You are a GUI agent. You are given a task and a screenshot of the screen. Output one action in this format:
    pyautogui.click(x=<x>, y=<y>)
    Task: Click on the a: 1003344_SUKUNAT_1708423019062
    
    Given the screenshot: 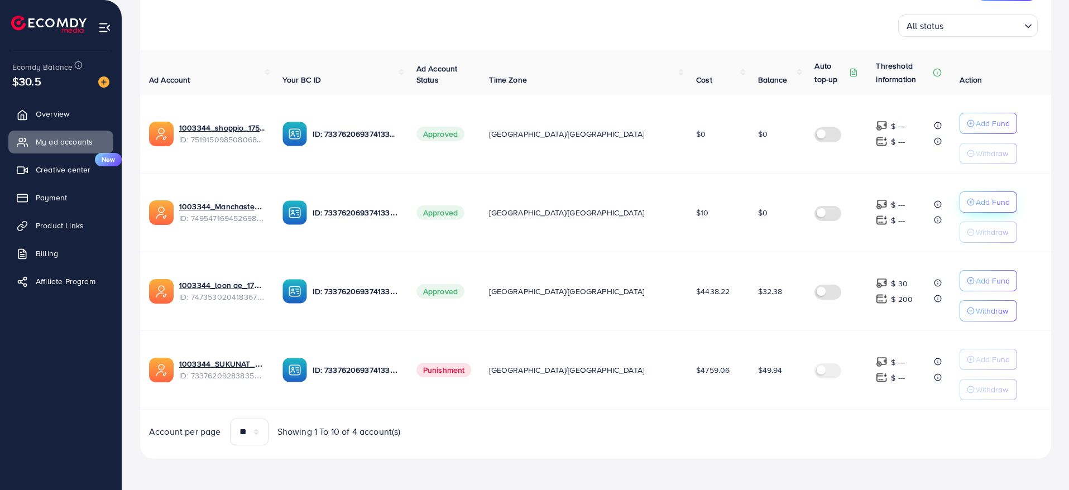 What is the action you would take?
    pyautogui.click(x=222, y=364)
    